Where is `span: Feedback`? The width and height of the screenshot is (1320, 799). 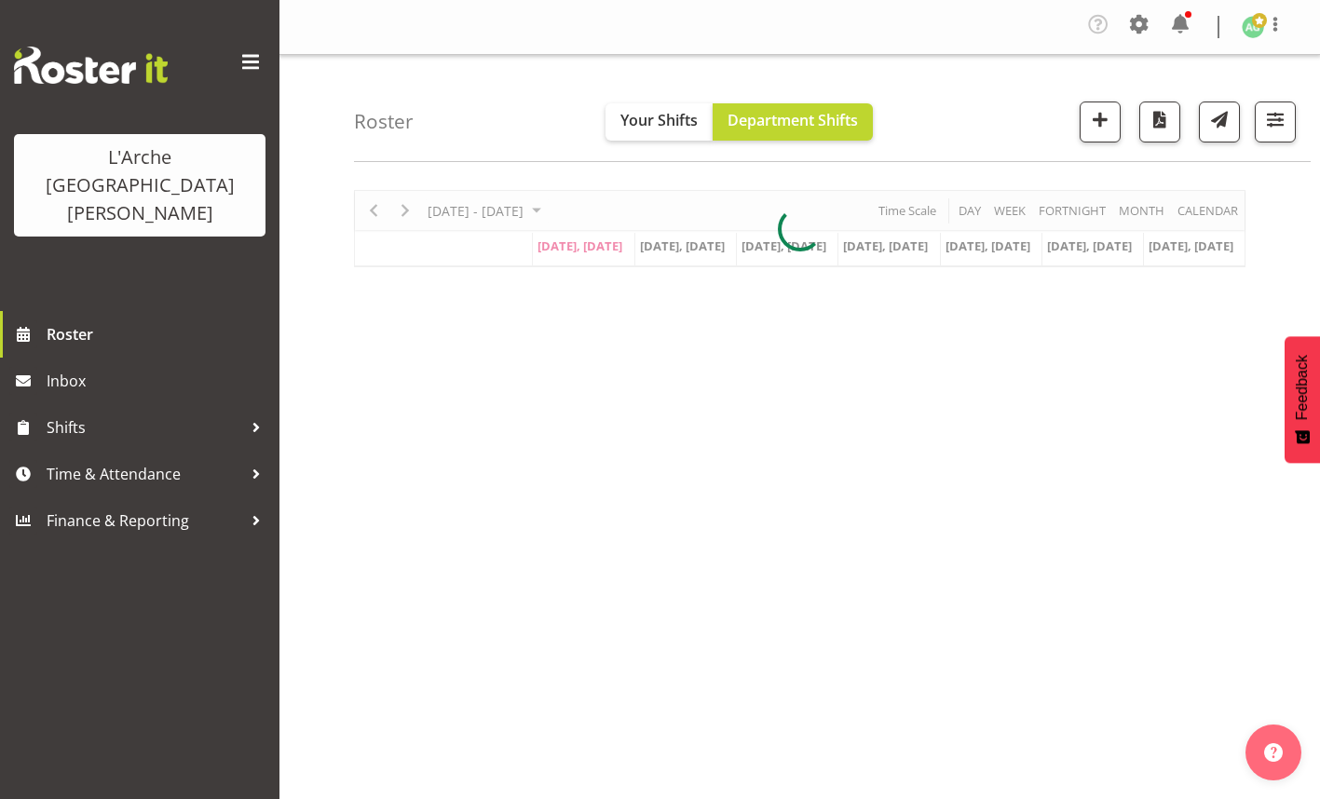
span: Feedback is located at coordinates (1303, 388).